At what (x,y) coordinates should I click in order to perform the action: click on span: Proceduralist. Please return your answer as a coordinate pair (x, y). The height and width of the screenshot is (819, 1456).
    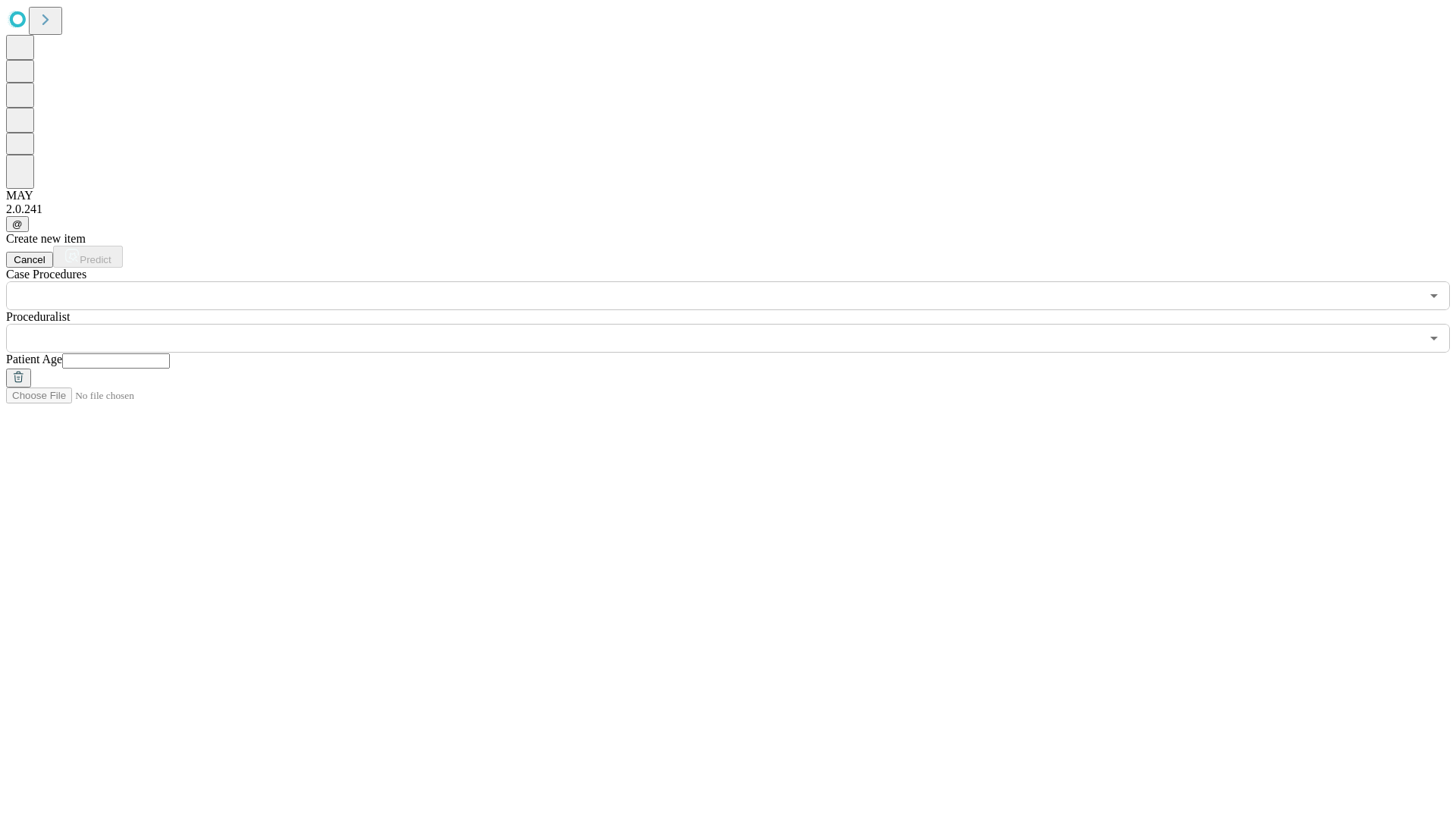
    Looking at the image, I should click on (37, 316).